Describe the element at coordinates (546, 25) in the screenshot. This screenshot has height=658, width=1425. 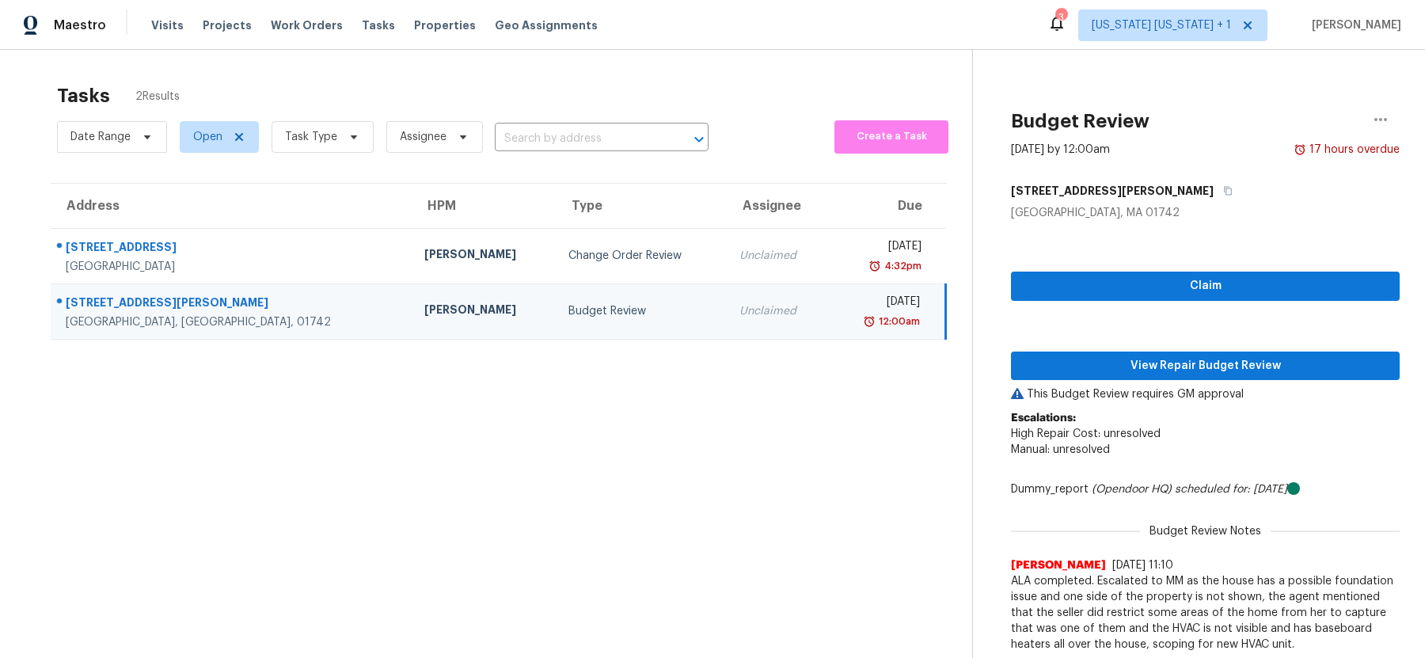
I see `span: Geo Assignments` at that location.